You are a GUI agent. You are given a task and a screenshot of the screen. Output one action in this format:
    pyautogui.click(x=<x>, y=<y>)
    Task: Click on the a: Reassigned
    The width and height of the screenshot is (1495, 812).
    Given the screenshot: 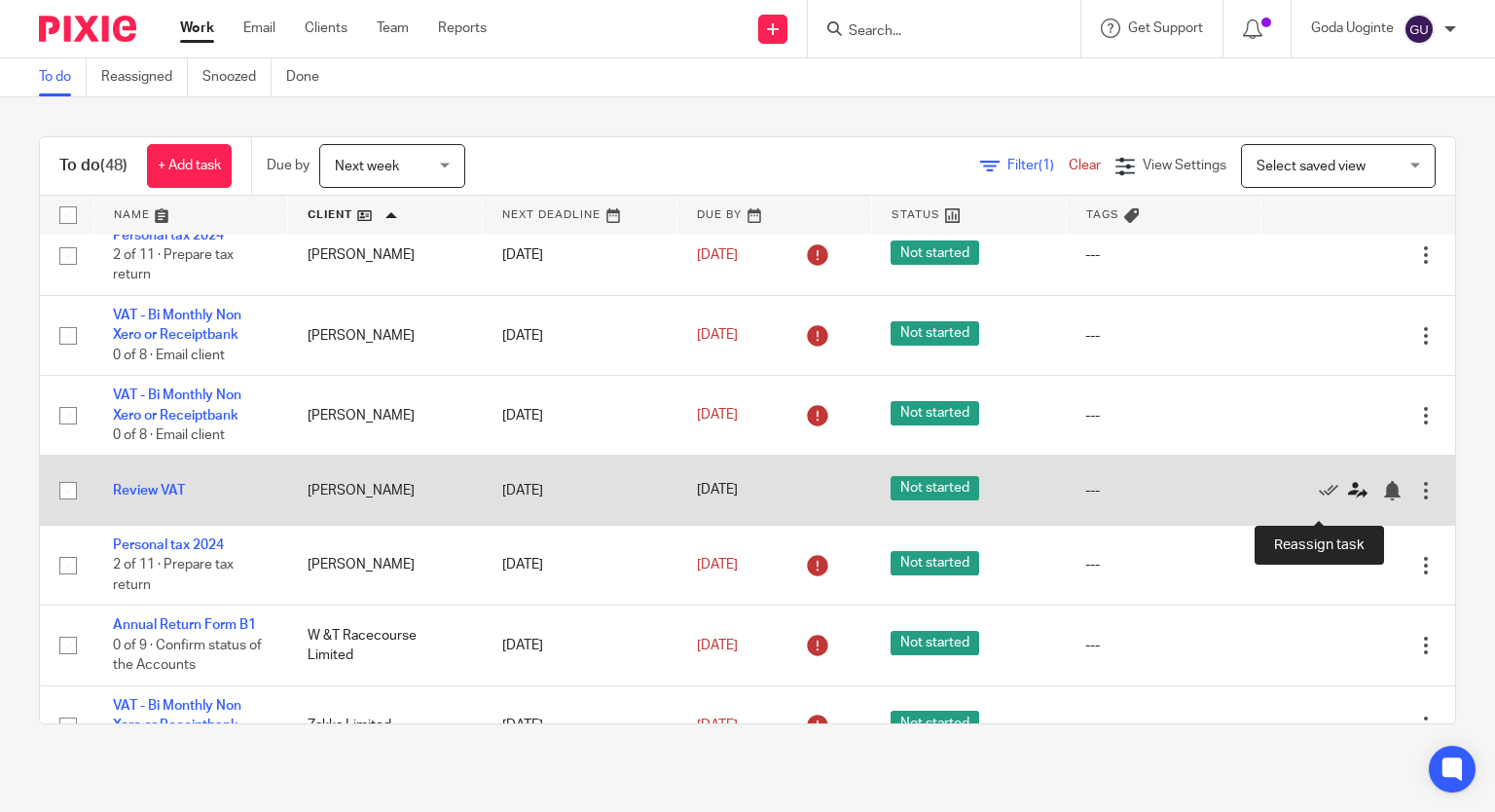 What is the action you would take?
    pyautogui.click(x=144, y=77)
    